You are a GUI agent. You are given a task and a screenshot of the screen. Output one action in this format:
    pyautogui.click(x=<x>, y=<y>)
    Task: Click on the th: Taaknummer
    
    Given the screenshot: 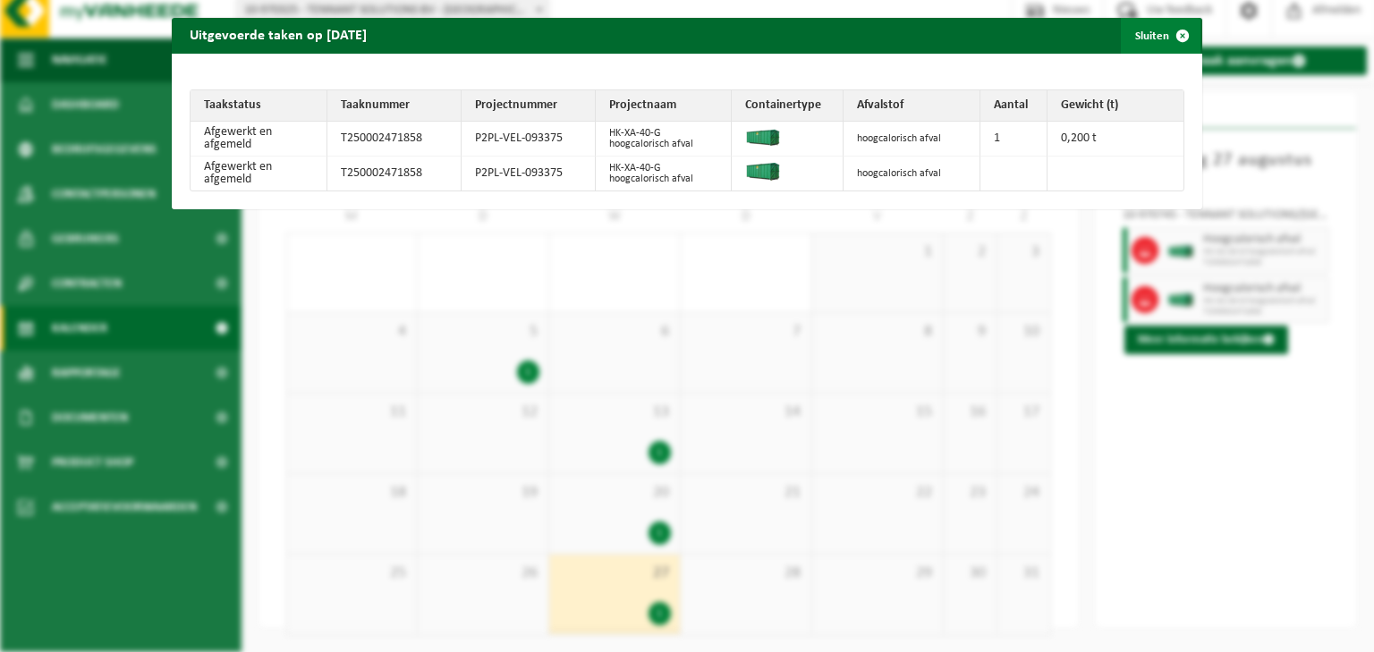 What is the action you would take?
    pyautogui.click(x=395, y=106)
    